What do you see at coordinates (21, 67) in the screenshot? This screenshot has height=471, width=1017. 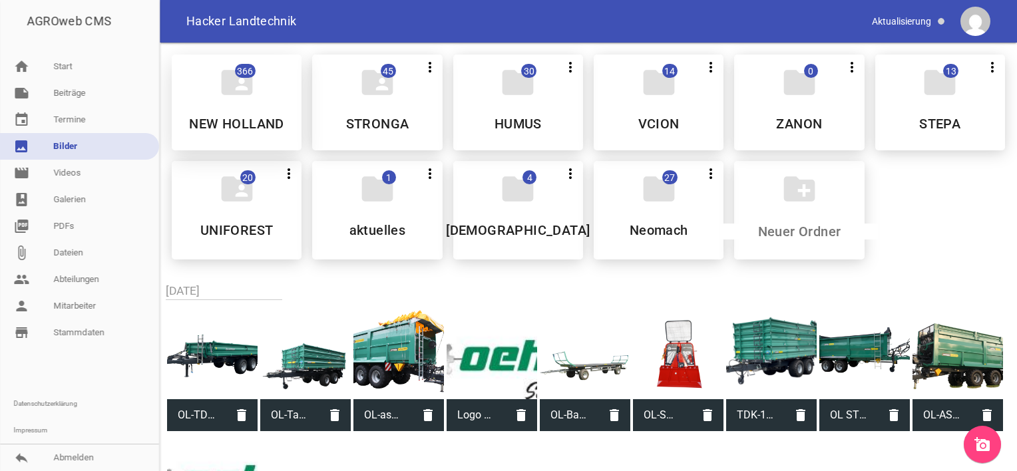 I see `i: home` at bounding box center [21, 67].